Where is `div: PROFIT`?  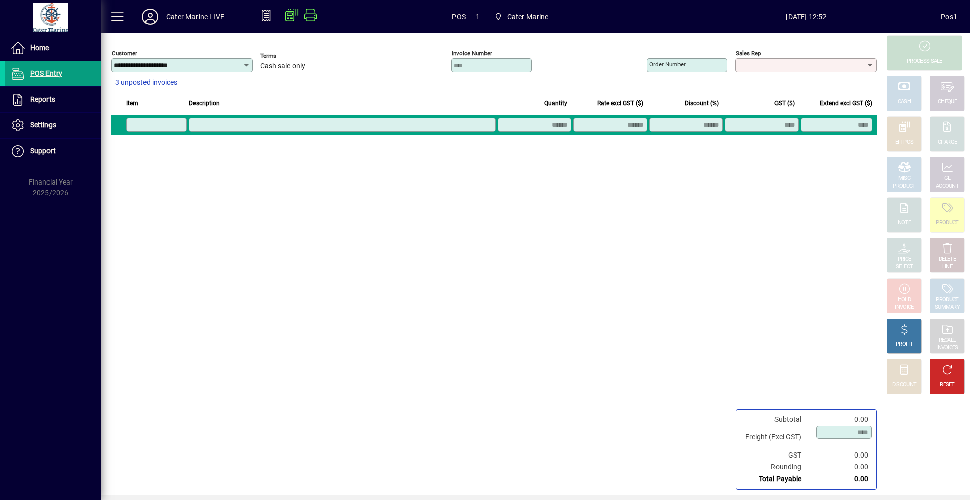 div: PROFIT is located at coordinates (904, 344).